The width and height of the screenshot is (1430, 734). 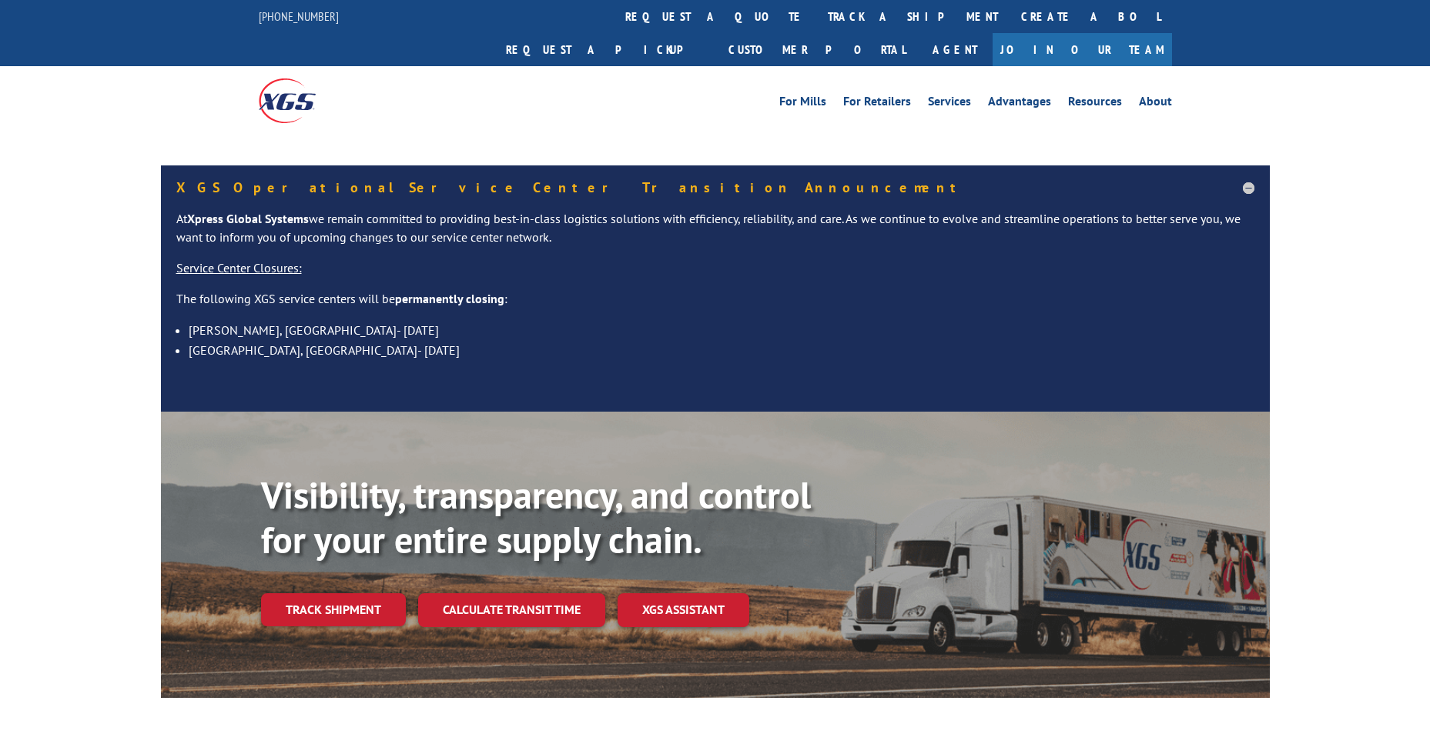 I want to click on strong: permanently closing, so click(x=450, y=299).